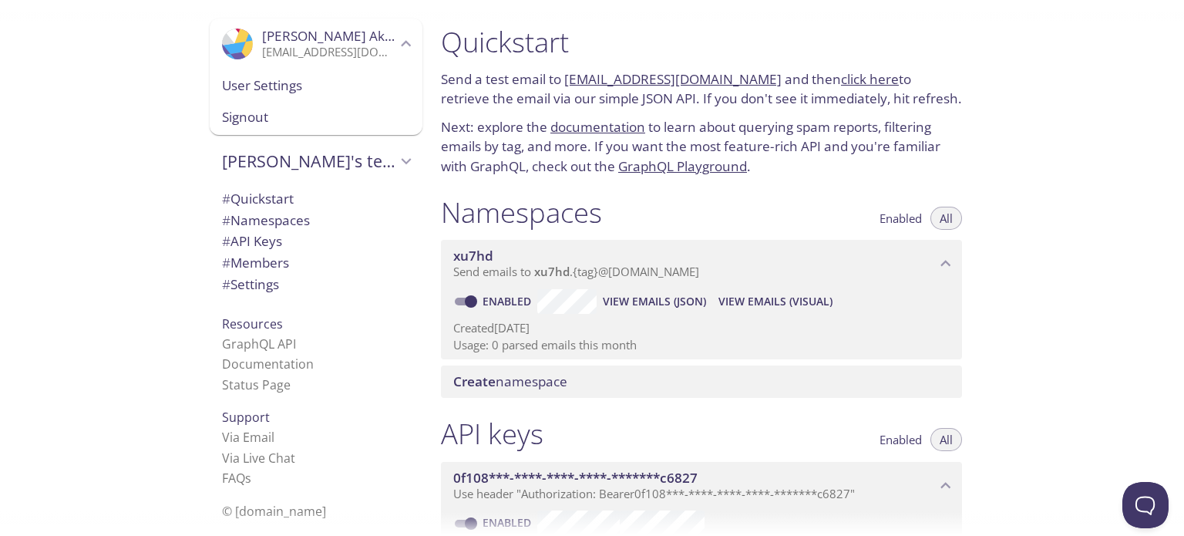  I want to click on a: GraphQL Playground, so click(682, 166).